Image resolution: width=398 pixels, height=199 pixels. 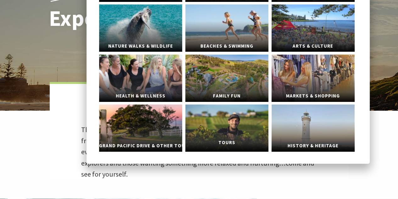 What do you see at coordinates (199, 152) in the screenshot?
I see `p: The area naturally caters to every kind of visitor, of all backgrounds and all ages – from couple...` at bounding box center [199, 152].